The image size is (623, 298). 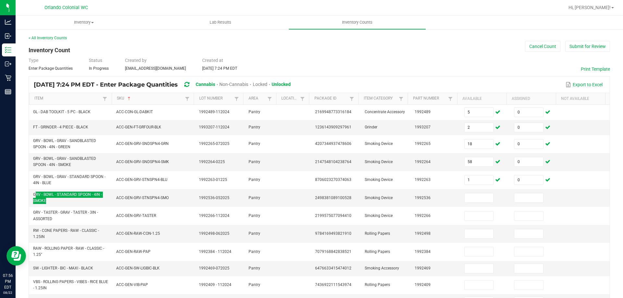 I want to click on span: 1992489-112024, so click(x=214, y=112).